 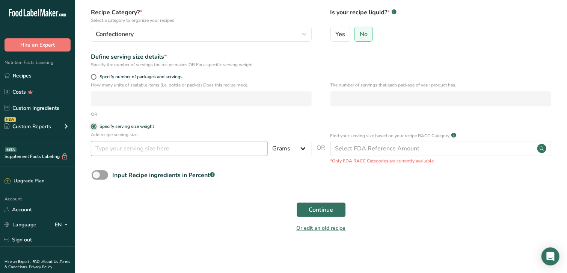 I want to click on a: Terms & Conditions ., so click(x=37, y=264).